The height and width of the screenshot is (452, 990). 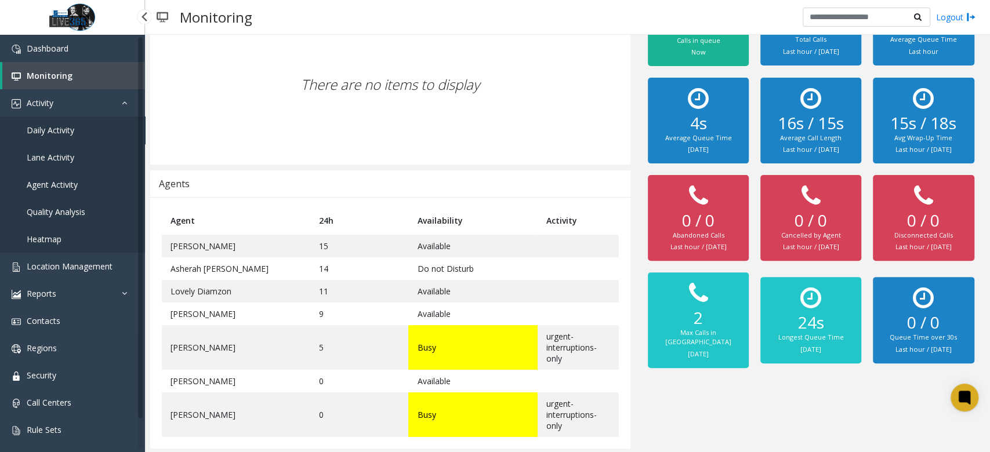 What do you see at coordinates (49, 75) in the screenshot?
I see `span: Monitoring` at bounding box center [49, 75].